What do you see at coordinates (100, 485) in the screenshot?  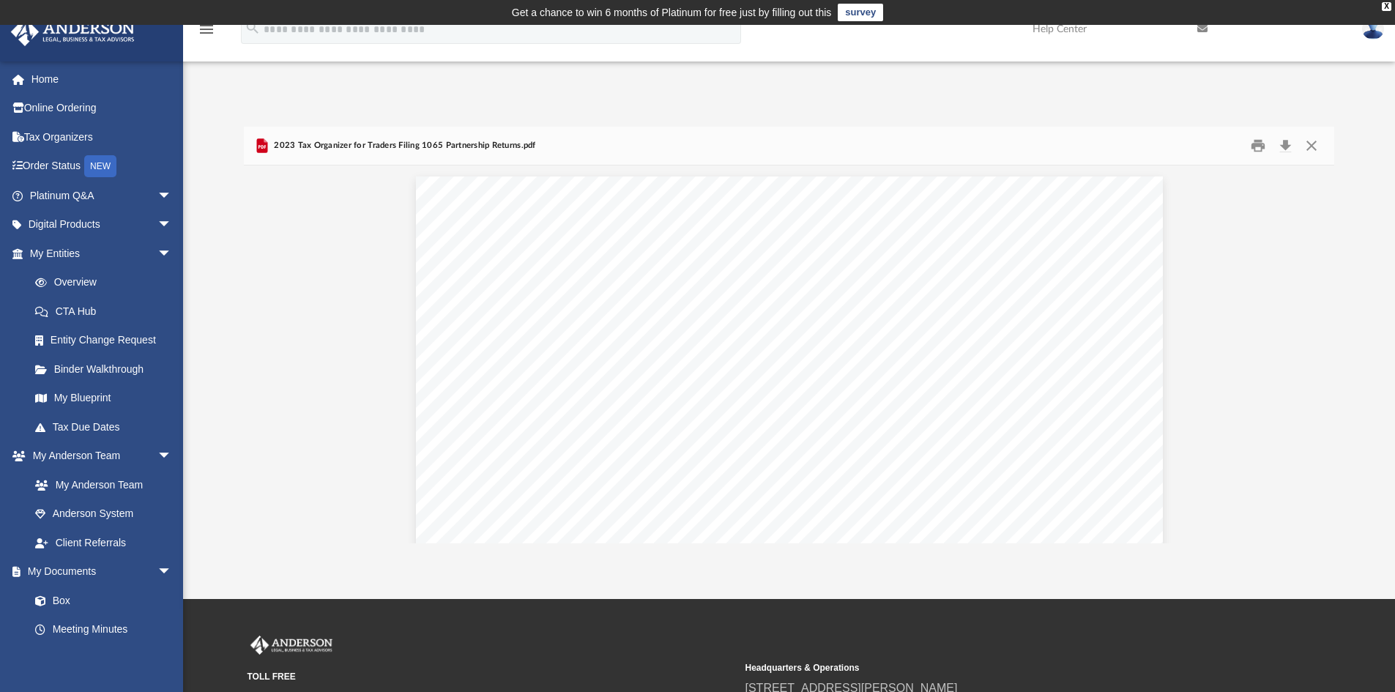 I see `a: My Anderson Team` at bounding box center [100, 485].